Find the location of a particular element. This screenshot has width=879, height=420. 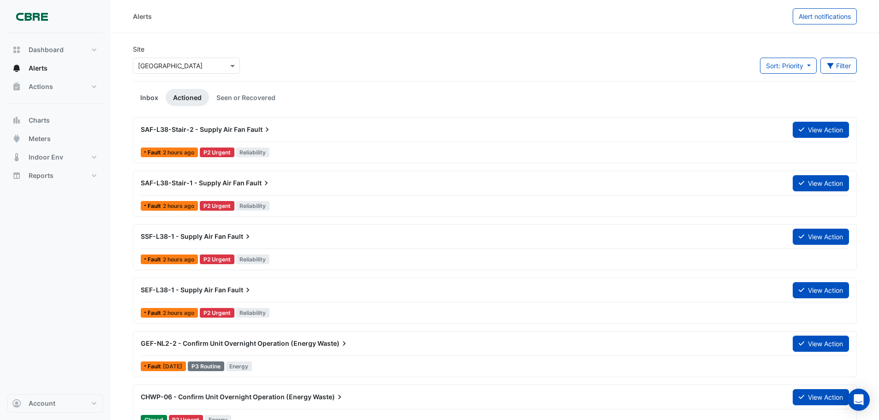

app-icon: Alerts is located at coordinates (17, 68).